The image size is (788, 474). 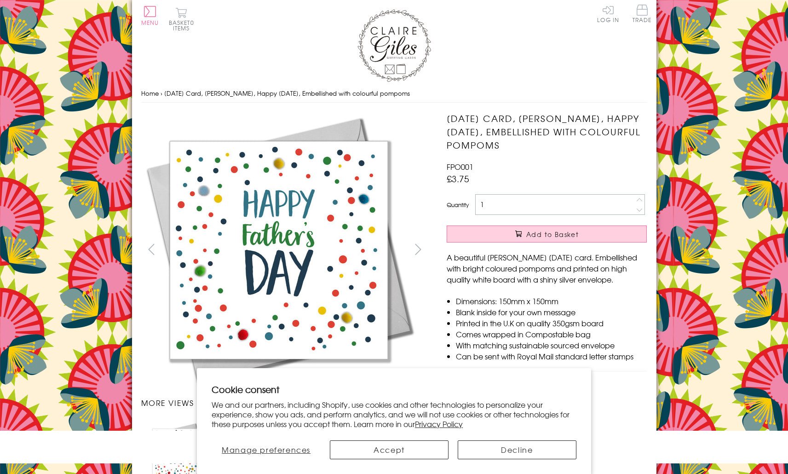 I want to click on li: Can be sent with Royal Mail standard letter stamps, so click(x=551, y=356).